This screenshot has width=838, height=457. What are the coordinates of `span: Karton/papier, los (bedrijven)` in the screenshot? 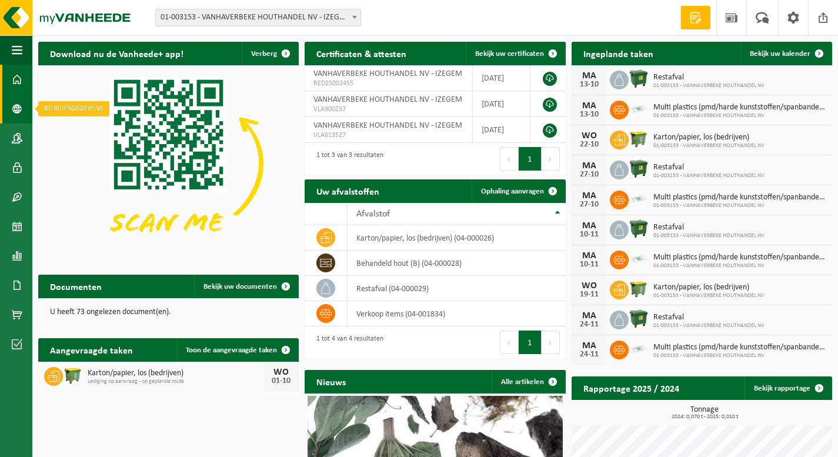 It's located at (709, 138).